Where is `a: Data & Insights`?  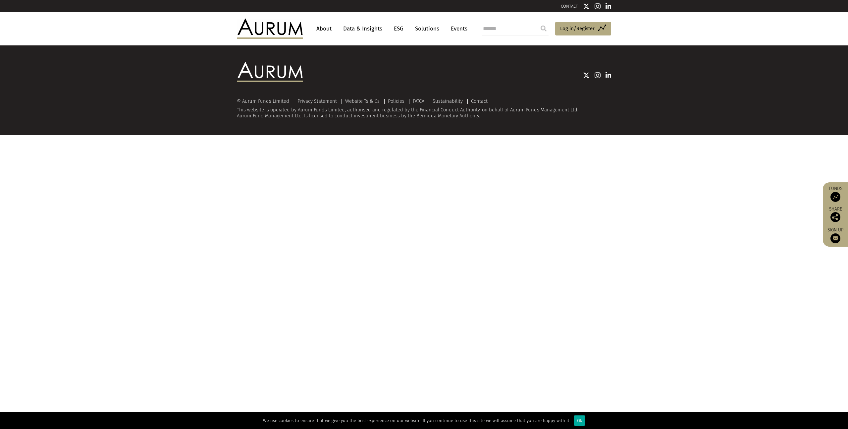 a: Data & Insights is located at coordinates (363, 28).